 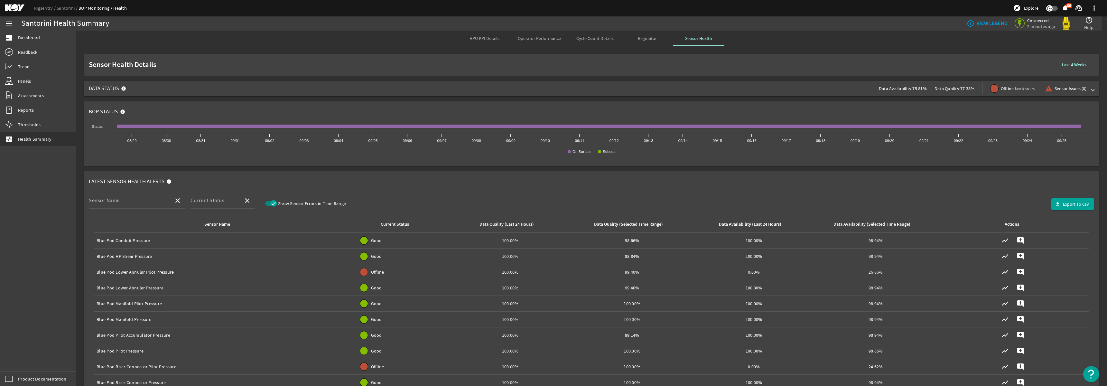 I want to click on span: Trend, so click(x=24, y=67).